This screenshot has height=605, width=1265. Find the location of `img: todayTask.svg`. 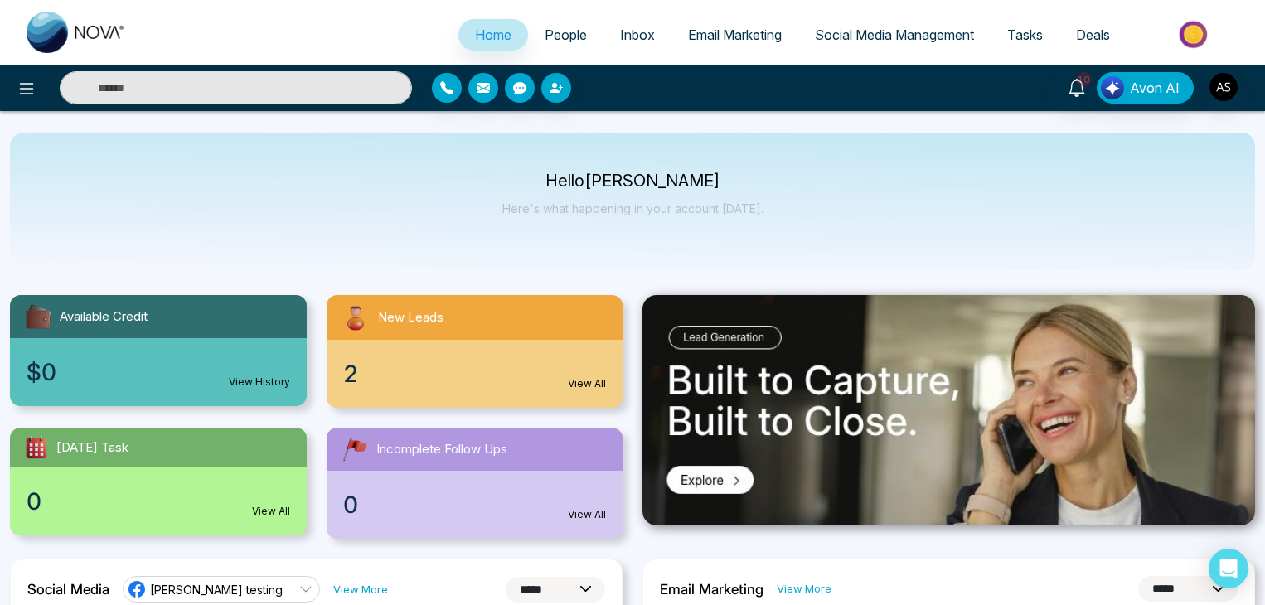

img: todayTask.svg is located at coordinates (36, 448).